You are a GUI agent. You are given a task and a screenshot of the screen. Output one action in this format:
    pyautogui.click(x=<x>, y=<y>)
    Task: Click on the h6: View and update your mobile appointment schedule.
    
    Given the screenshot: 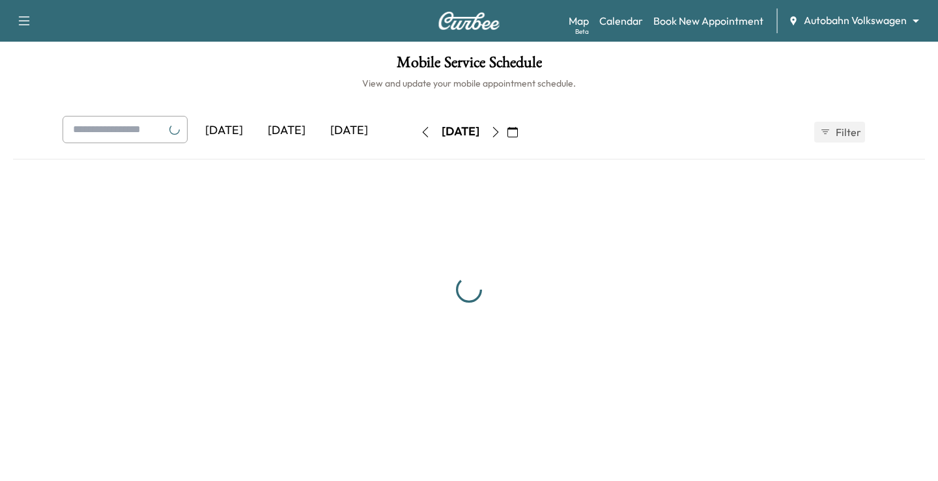 What is the action you would take?
    pyautogui.click(x=469, y=83)
    